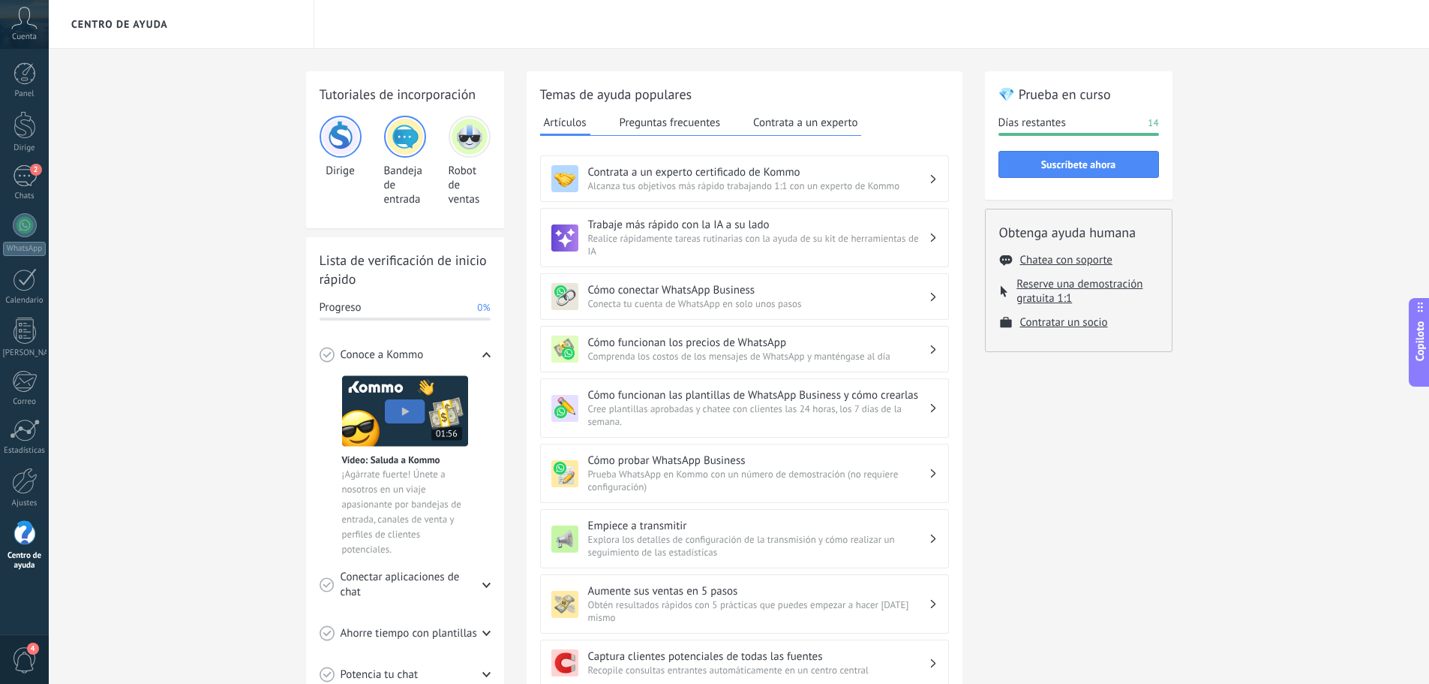 The width and height of the screenshot is (1429, 684). What do you see at coordinates (25, 503) in the screenshot?
I see `font: Ajustes` at bounding box center [25, 503].